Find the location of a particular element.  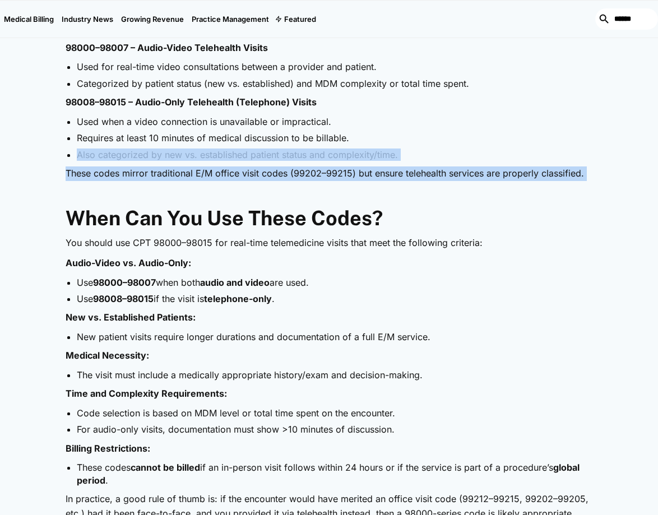

li: Use if the visit is . is located at coordinates (334, 299).